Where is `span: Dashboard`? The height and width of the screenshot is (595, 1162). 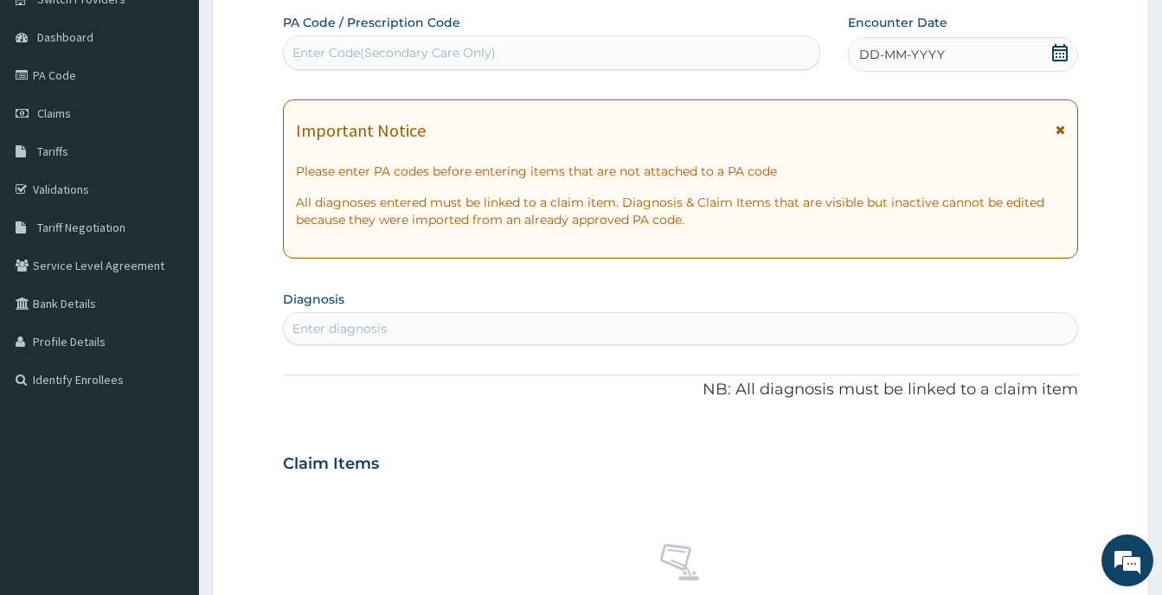
span: Dashboard is located at coordinates (65, 37).